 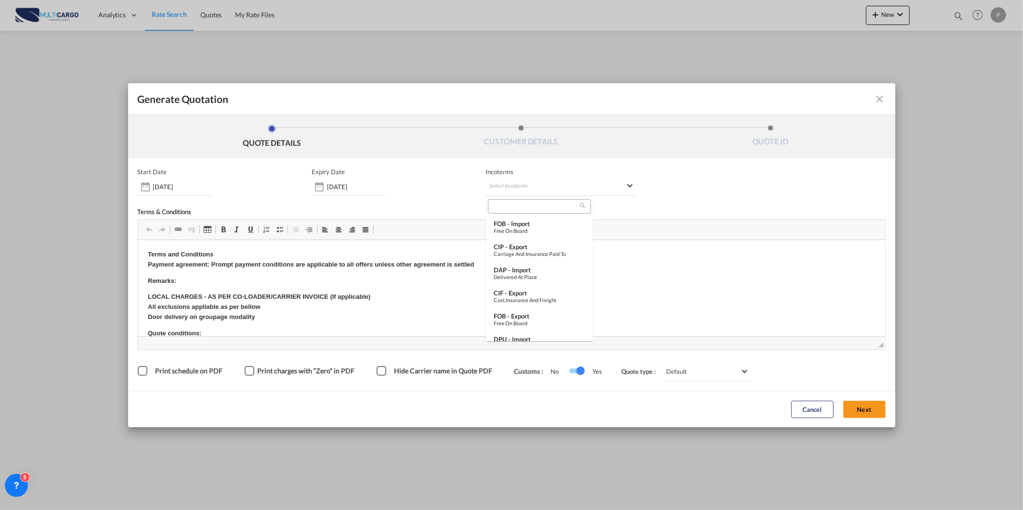 I want to click on div: Cost,Insurance and Freight, so click(x=539, y=300).